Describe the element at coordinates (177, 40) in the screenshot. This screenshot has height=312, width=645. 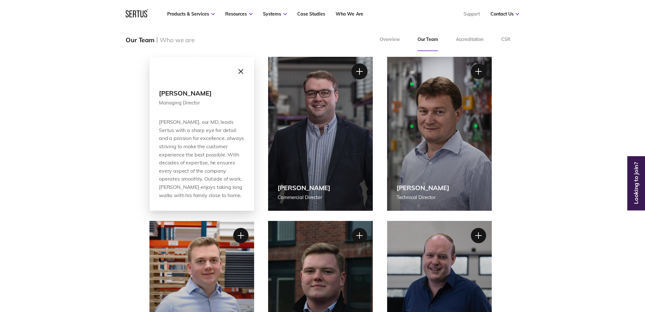
I see `div: Who we are` at that location.